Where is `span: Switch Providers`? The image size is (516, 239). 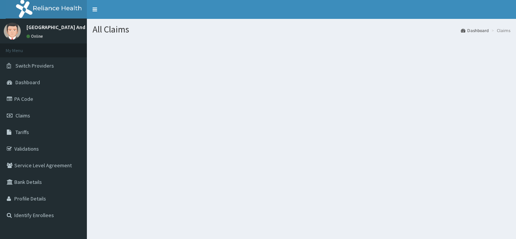 span: Switch Providers is located at coordinates (35, 66).